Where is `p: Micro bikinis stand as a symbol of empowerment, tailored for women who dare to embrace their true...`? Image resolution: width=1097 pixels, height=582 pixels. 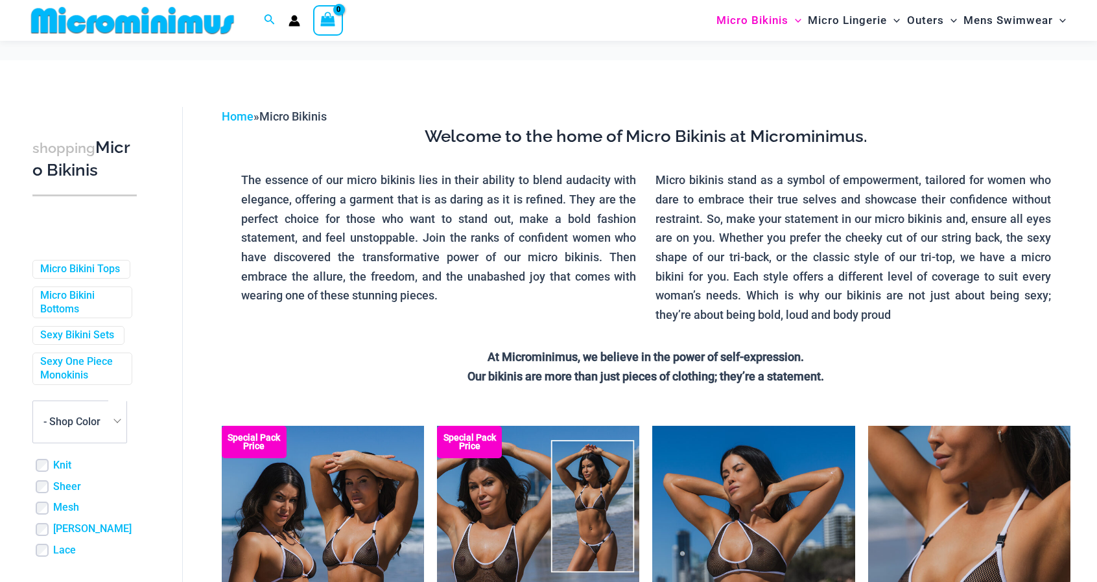
p: Micro bikinis stand as a symbol of empowerment, tailored for women who dare to embrace their true... is located at coordinates (853, 248).